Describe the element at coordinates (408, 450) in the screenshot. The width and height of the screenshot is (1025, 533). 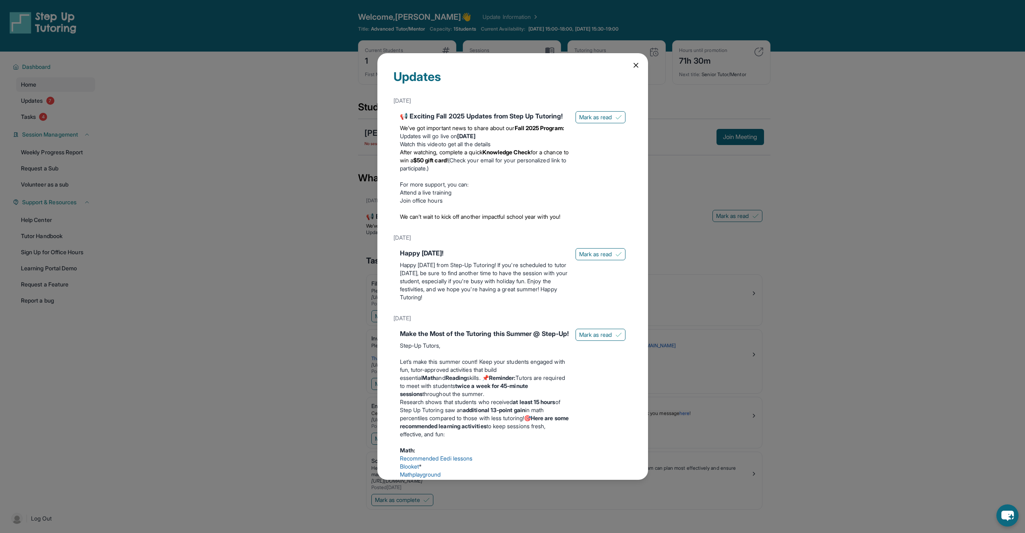
I see `strong: Math:` at that location.